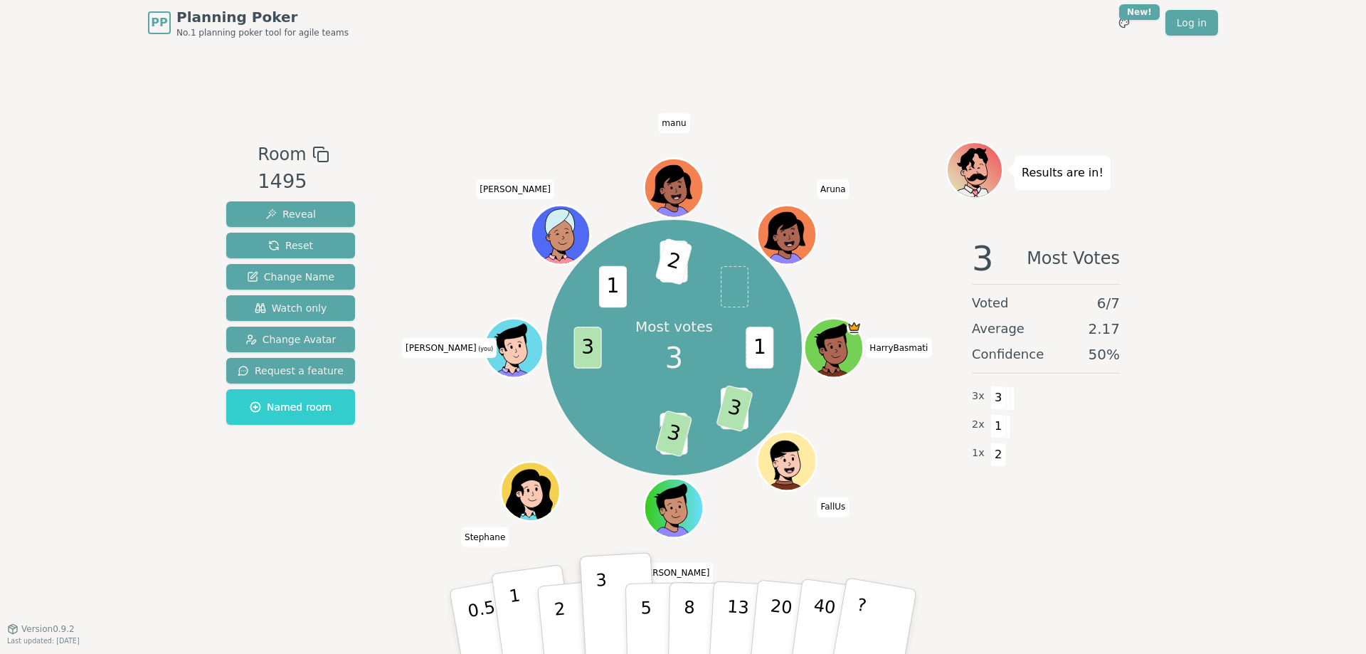  Describe the element at coordinates (1192, 23) in the screenshot. I see `a: Log in` at that location.